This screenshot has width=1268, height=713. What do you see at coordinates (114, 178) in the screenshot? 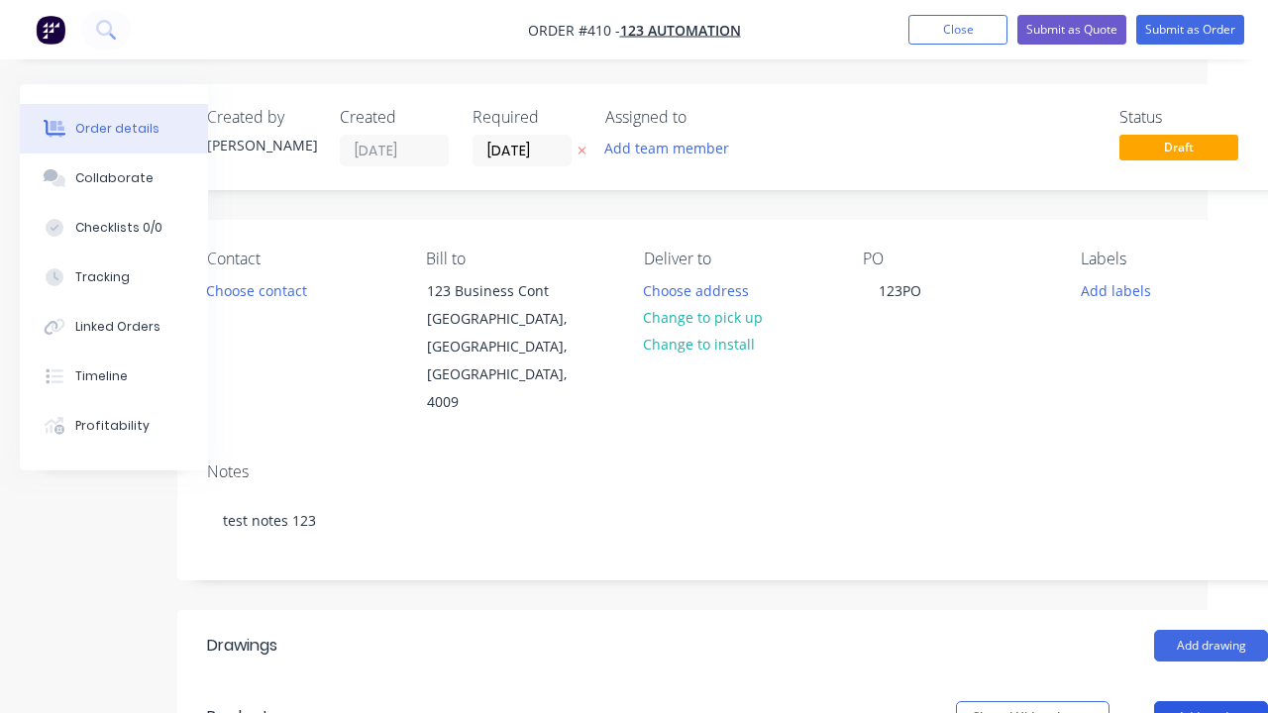
I see `div: Collaborate` at bounding box center [114, 178].